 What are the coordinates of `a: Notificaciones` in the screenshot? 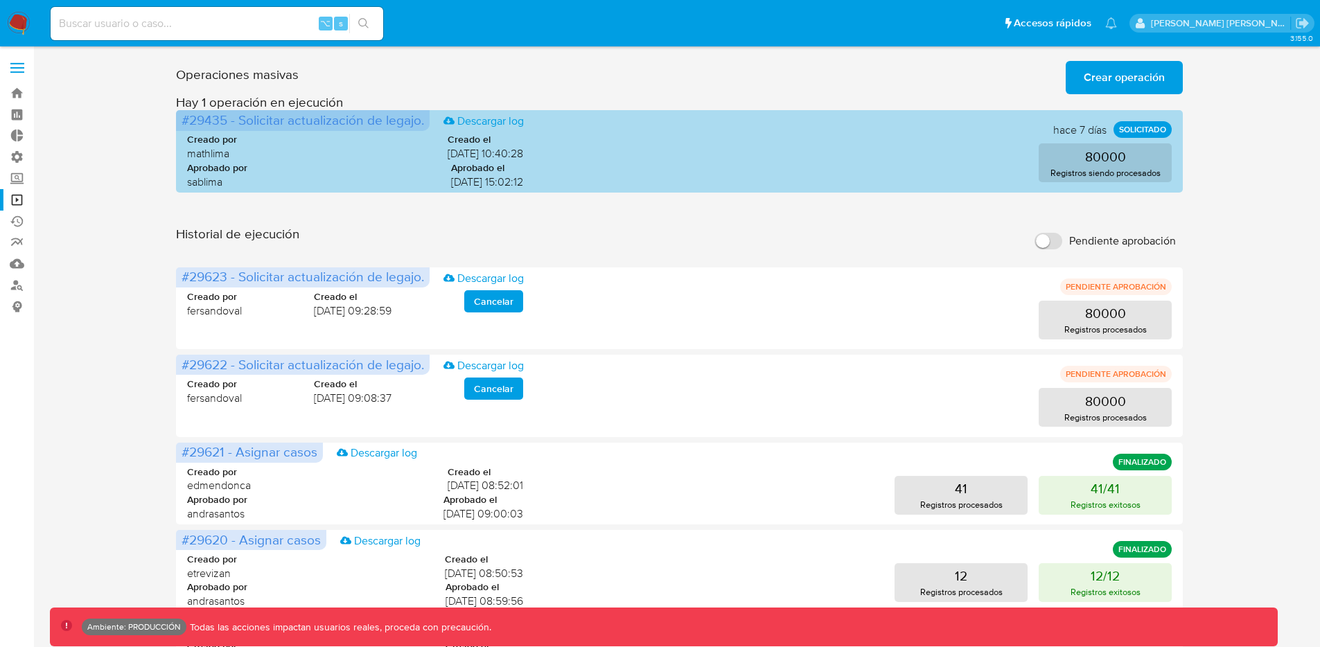 It's located at (1111, 23).